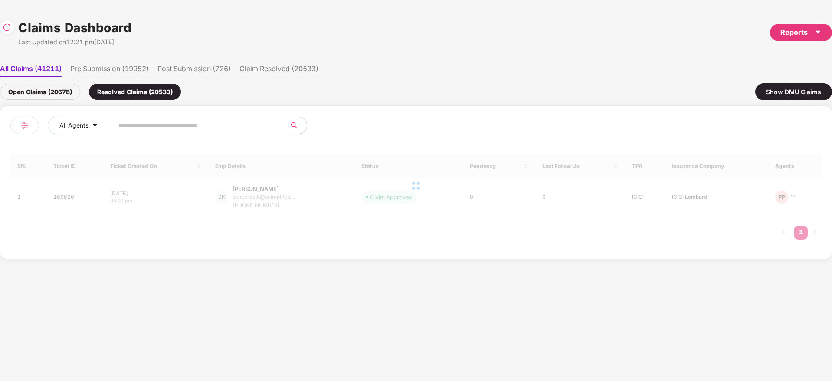  What do you see at coordinates (135, 92) in the screenshot?
I see `div: Resolved Claims (20533)` at bounding box center [135, 92].